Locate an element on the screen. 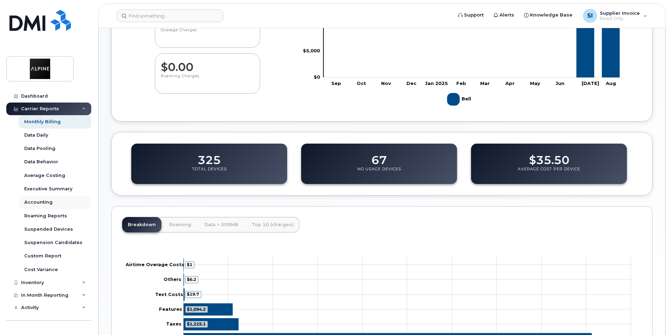 The height and width of the screenshot is (335, 669). tspan: Apr is located at coordinates (510, 83).